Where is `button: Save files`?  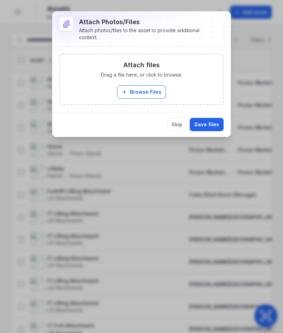
button: Save files is located at coordinates (207, 125).